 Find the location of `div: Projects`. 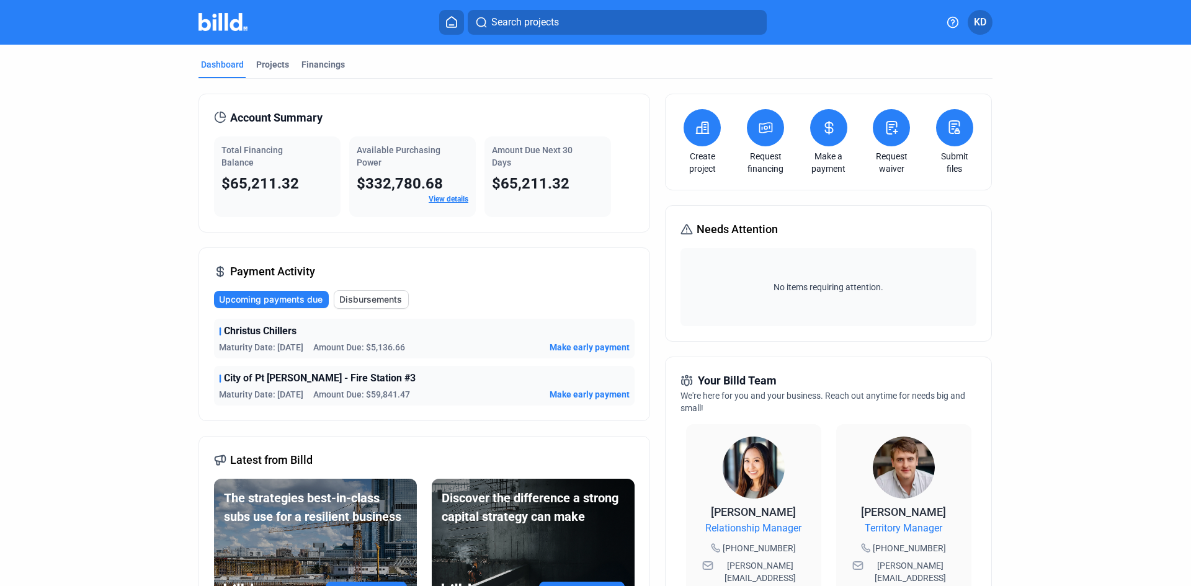

div: Projects is located at coordinates (272, 65).